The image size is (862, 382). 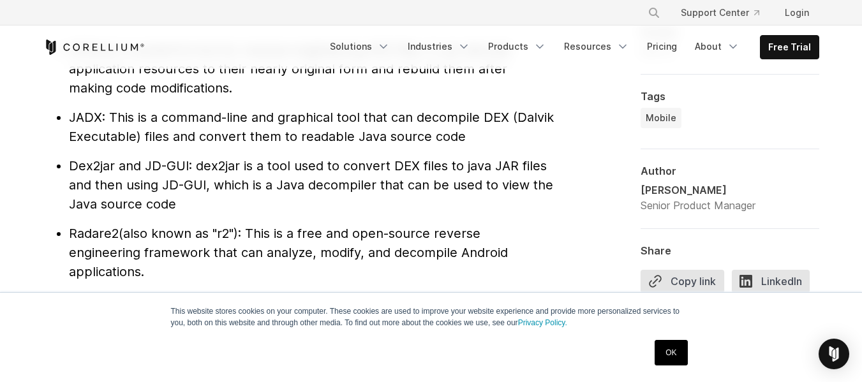 I want to click on span: JADX, so click(x=86, y=117).